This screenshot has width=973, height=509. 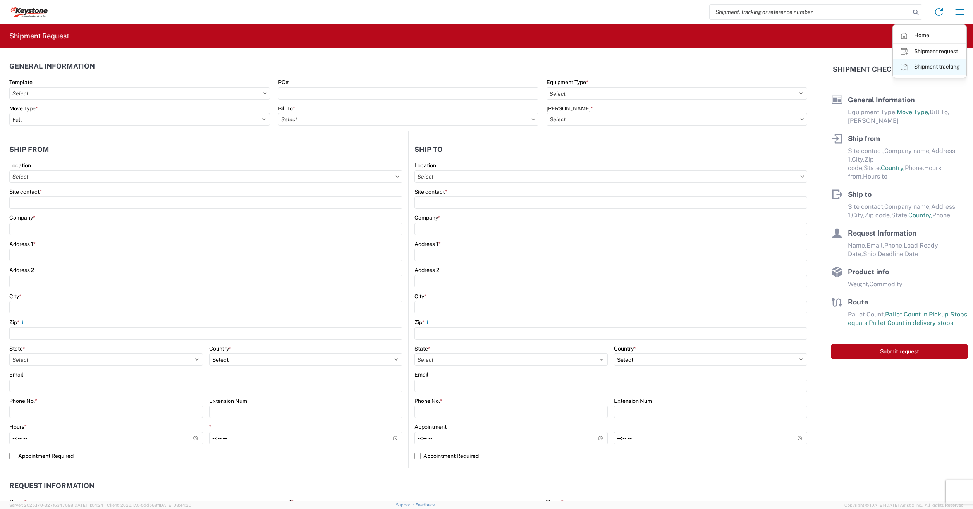 What do you see at coordinates (881, 100) in the screenshot?
I see `span: General Information` at bounding box center [881, 100].